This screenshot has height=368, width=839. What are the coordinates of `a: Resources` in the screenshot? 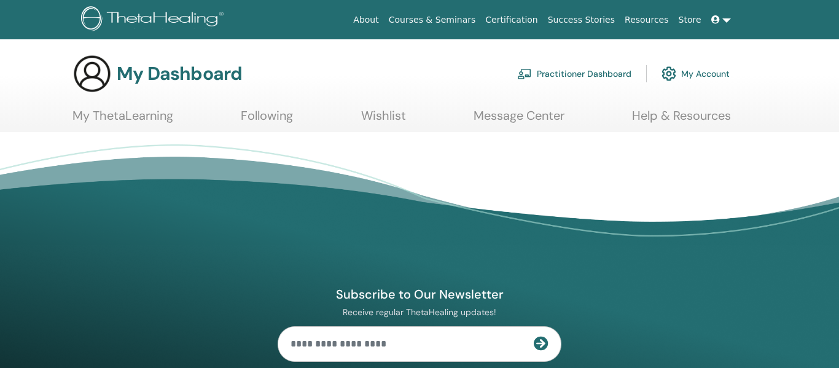 It's located at (646, 20).